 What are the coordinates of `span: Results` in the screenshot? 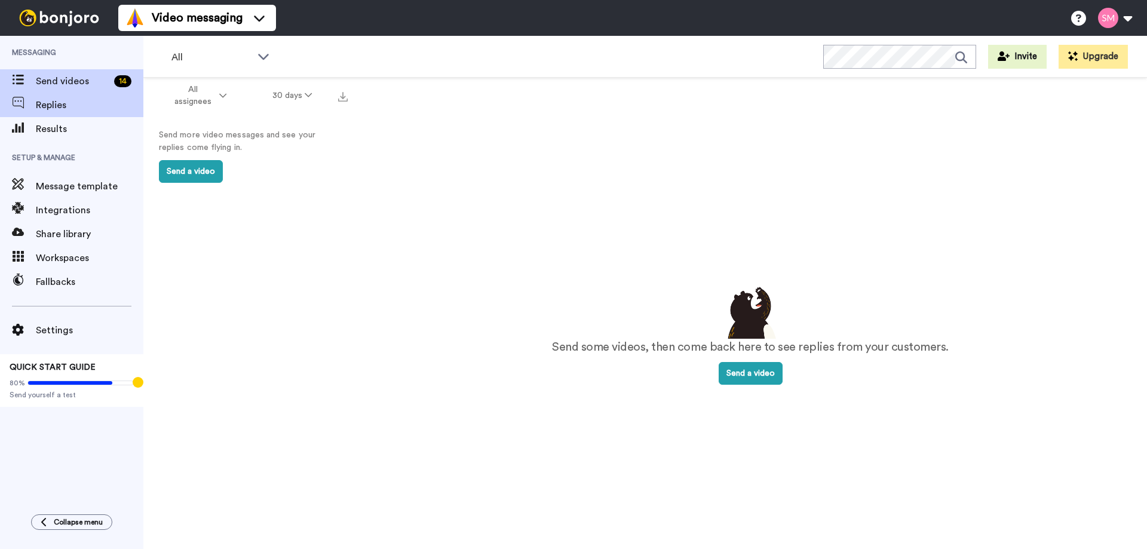 It's located at (90, 129).